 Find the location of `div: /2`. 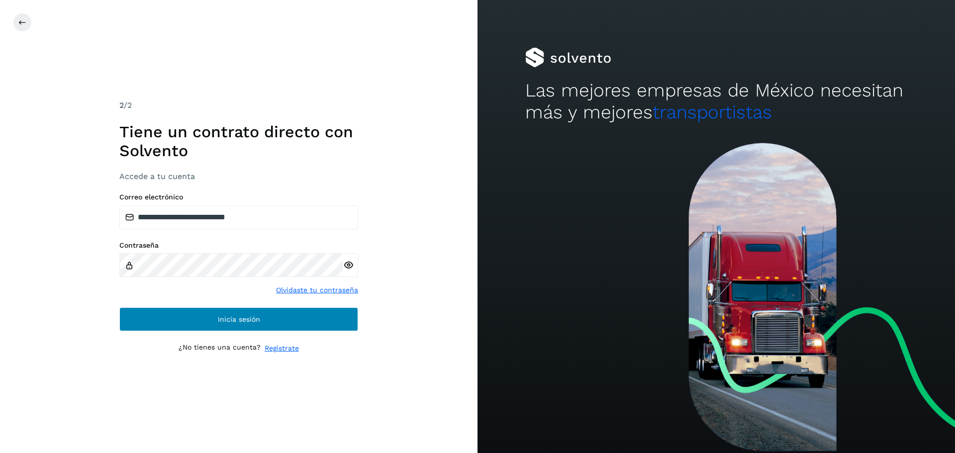

div: /2 is located at coordinates (239, 105).